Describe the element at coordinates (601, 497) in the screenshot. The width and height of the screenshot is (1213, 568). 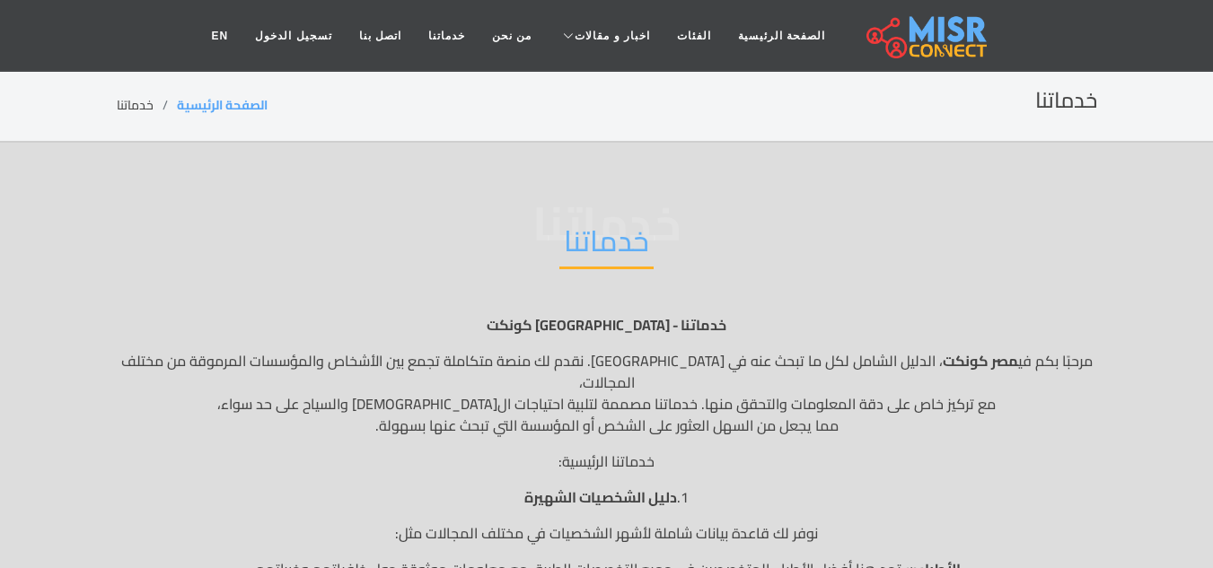
I see `strong: دليل الشخصيات الشهيرة` at that location.